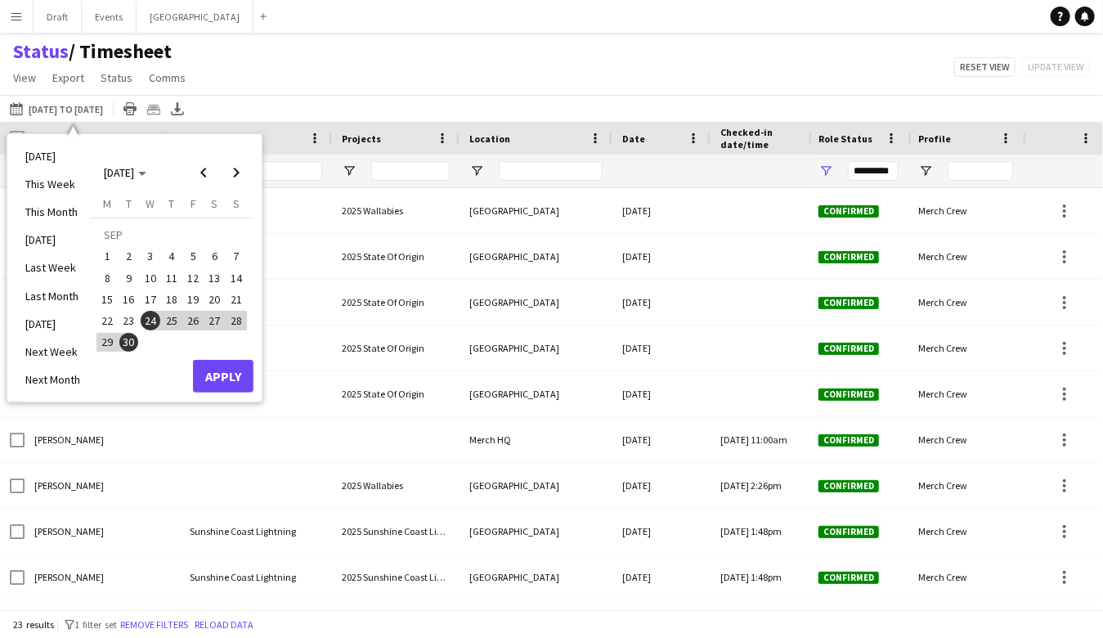 This screenshot has height=638, width=1103. Describe the element at coordinates (236, 299) in the screenshot. I see `button: 21-09-2025` at that location.